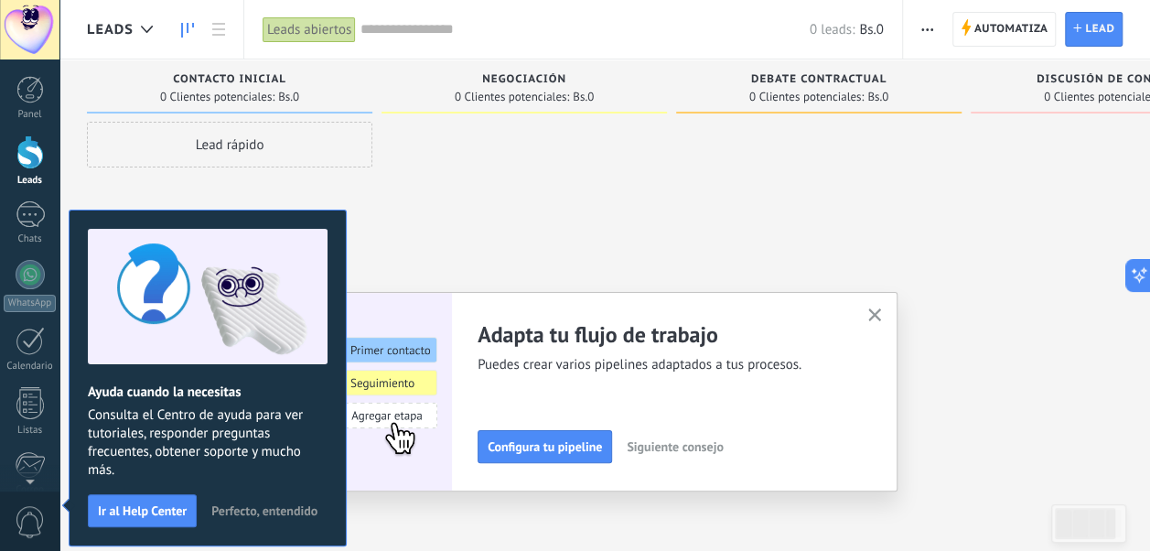 This screenshot has width=1150, height=551. I want to click on span: Siguiente consejo, so click(674, 446).